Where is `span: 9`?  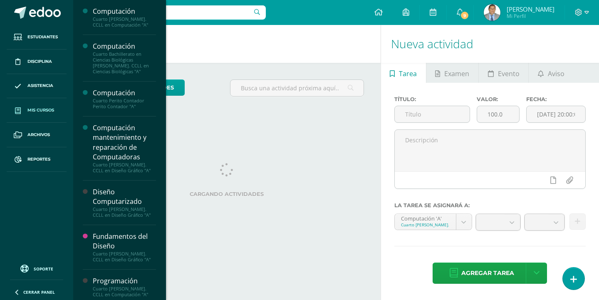 span: 9 is located at coordinates (465, 15).